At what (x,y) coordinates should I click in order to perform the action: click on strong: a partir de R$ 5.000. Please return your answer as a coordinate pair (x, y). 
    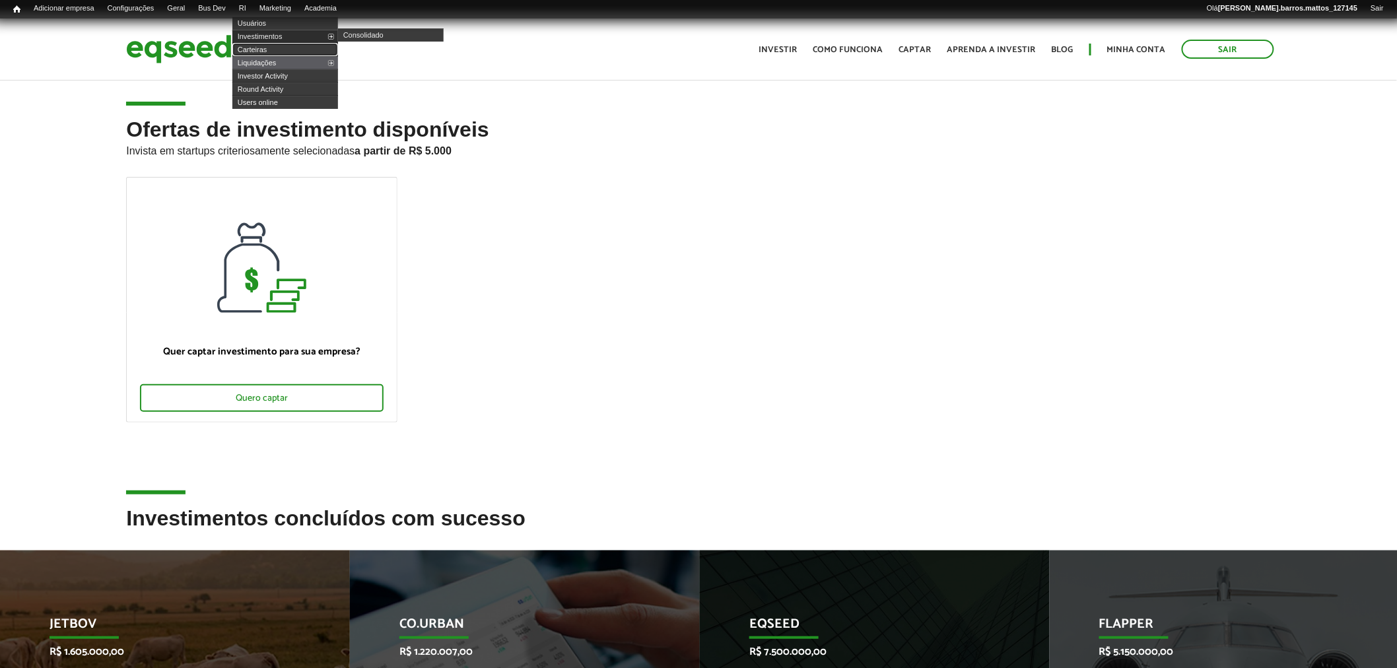
    Looking at the image, I should click on (403, 151).